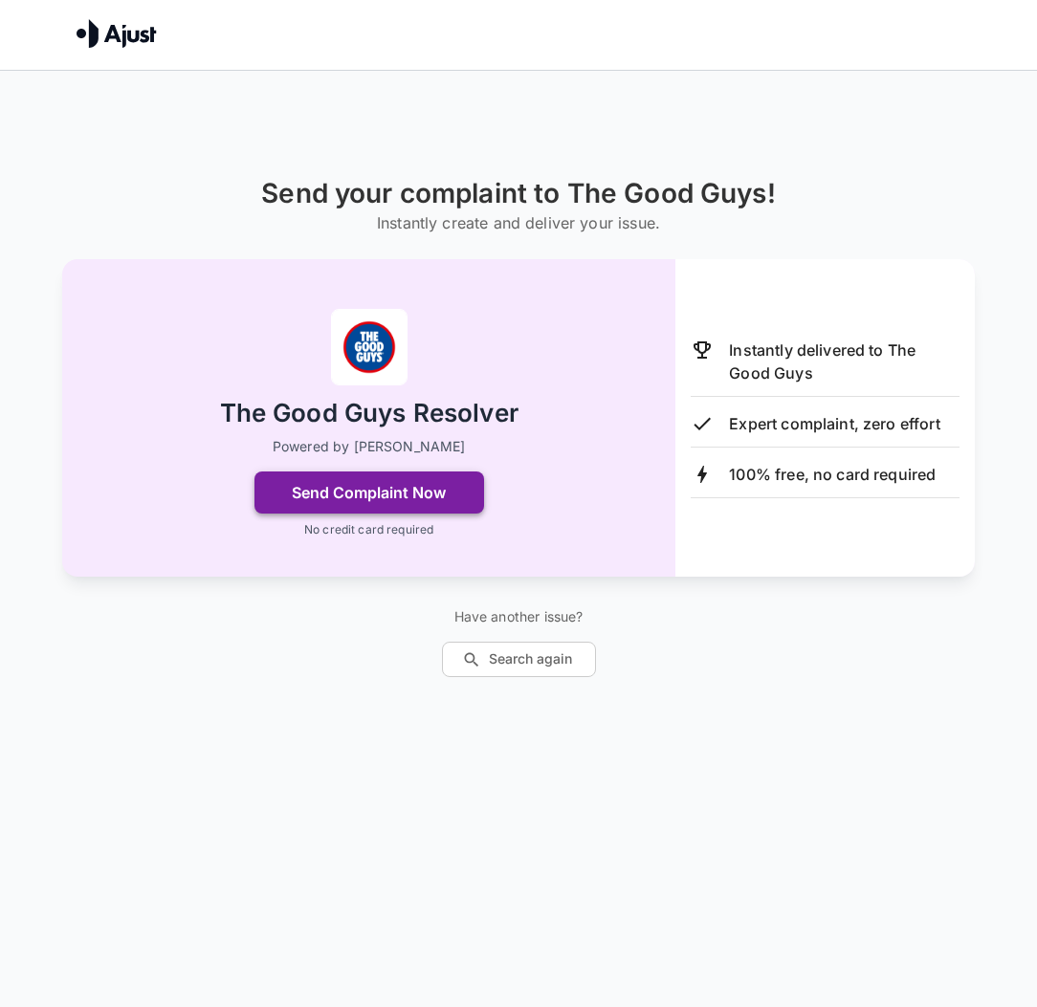 This screenshot has width=1037, height=1007. What do you see at coordinates (518, 617) in the screenshot?
I see `p: Have another issue?` at bounding box center [518, 617].